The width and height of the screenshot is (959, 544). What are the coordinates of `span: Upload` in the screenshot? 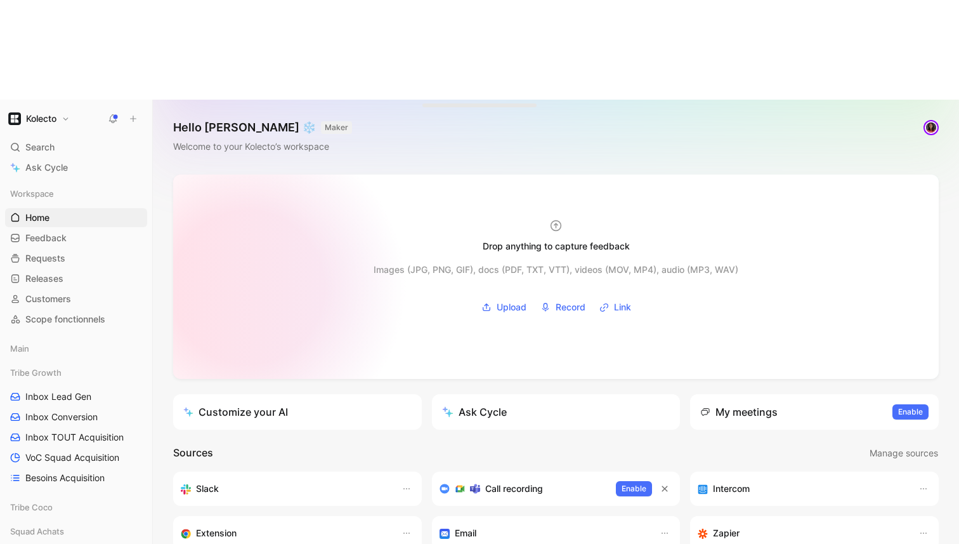 It's located at (511, 307).